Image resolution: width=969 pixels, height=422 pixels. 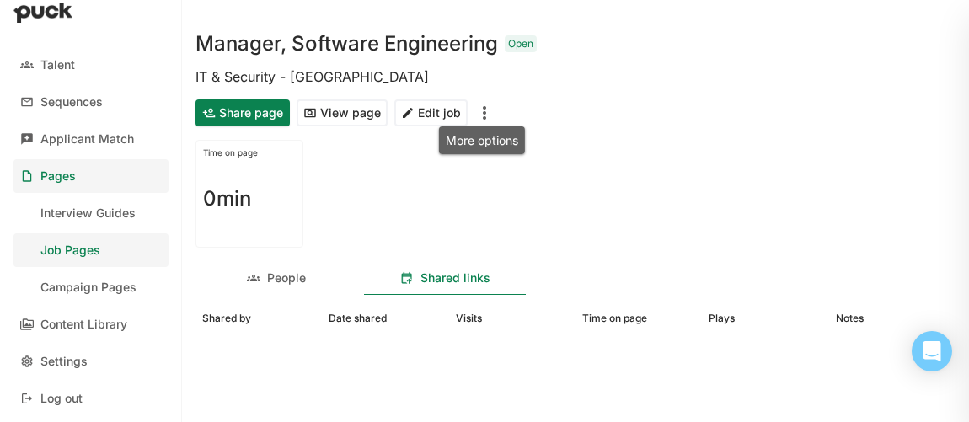 What do you see at coordinates (932, 351) in the screenshot?
I see `div: Open Intercom Messenger` at bounding box center [932, 351].